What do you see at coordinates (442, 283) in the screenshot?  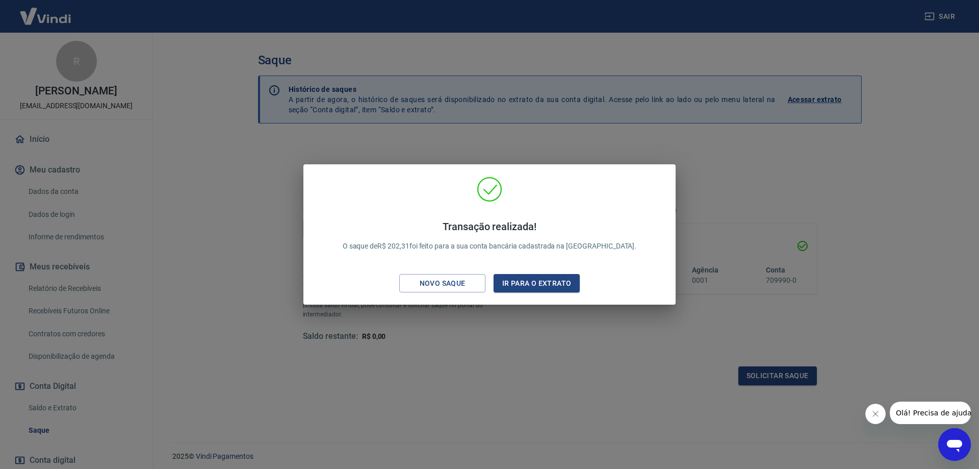 I see `button: Novo saque` at bounding box center [442, 283].